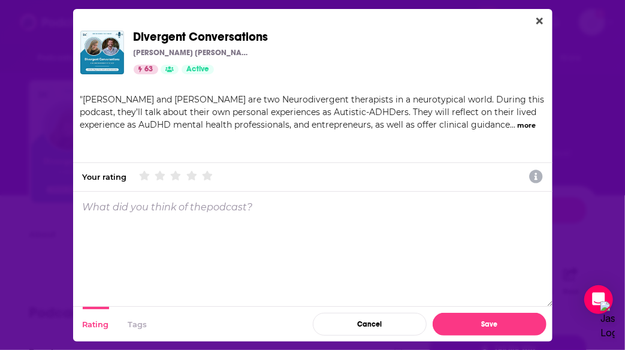 Image resolution: width=625 pixels, height=350 pixels. I want to click on button: Cancel, so click(369, 324).